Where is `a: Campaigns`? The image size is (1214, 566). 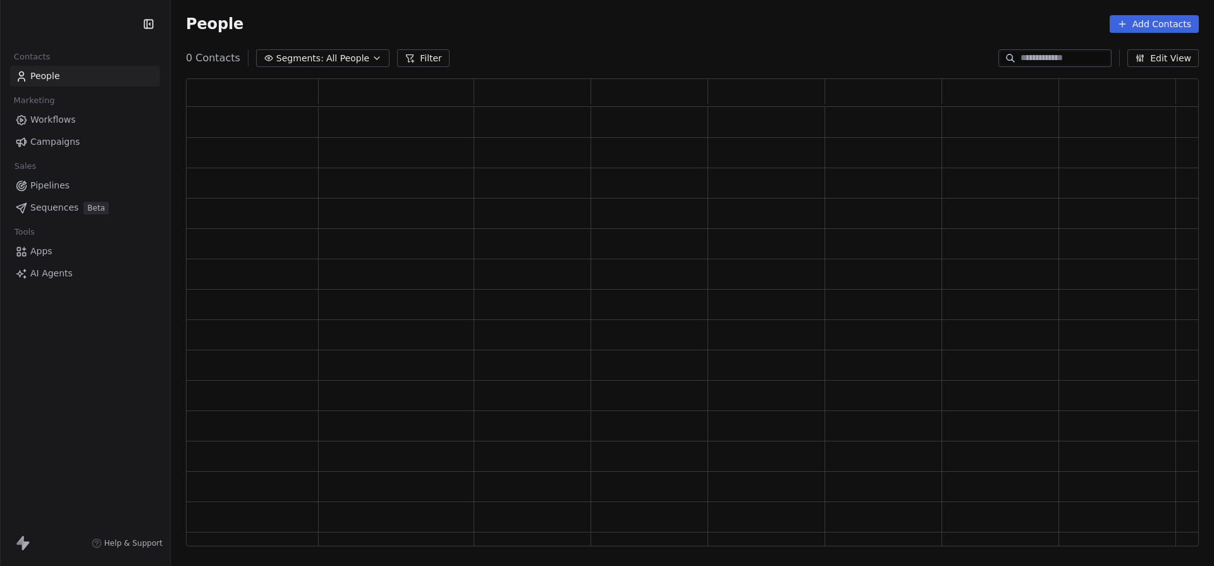
a: Campaigns is located at coordinates (85, 142).